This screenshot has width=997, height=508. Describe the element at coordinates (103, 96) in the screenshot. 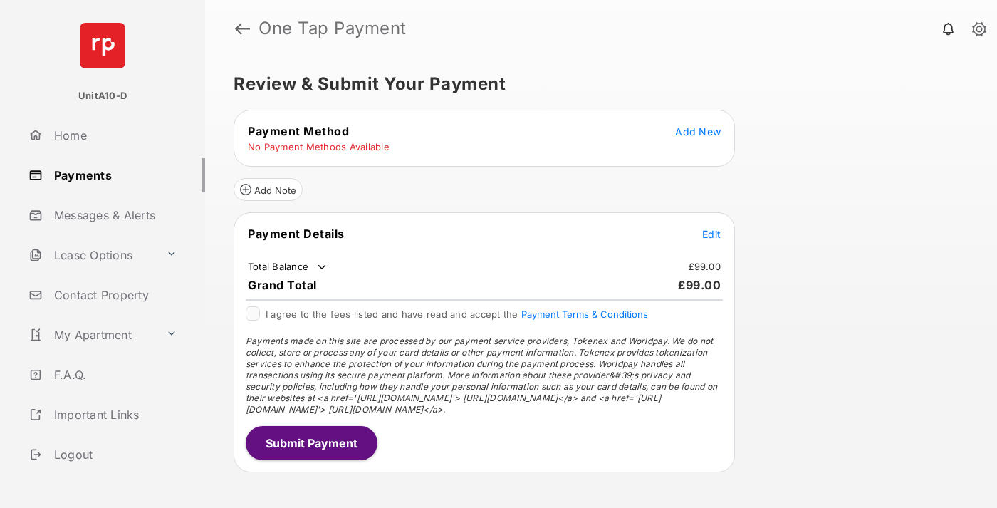

I see `p: UnitA10-D` at that location.